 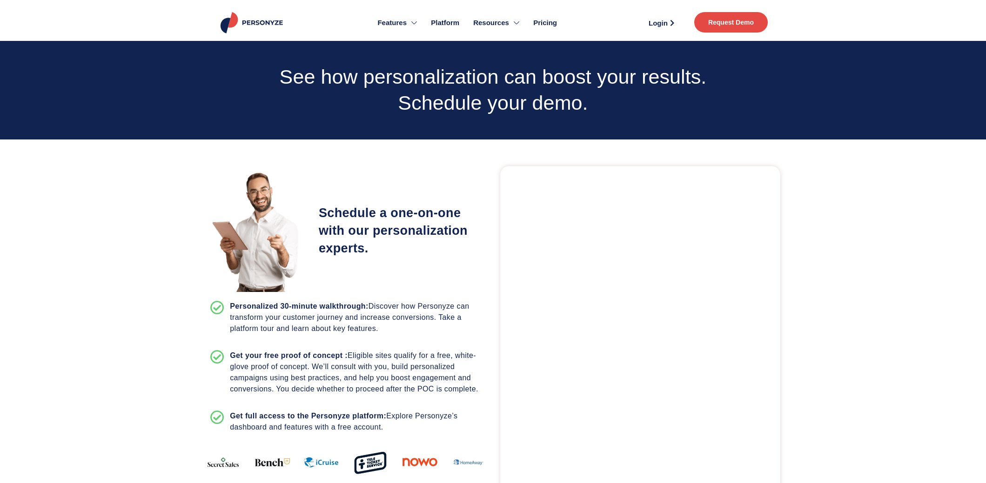 What do you see at coordinates (731, 22) in the screenshot?
I see `span: Request Demo` at bounding box center [731, 22].